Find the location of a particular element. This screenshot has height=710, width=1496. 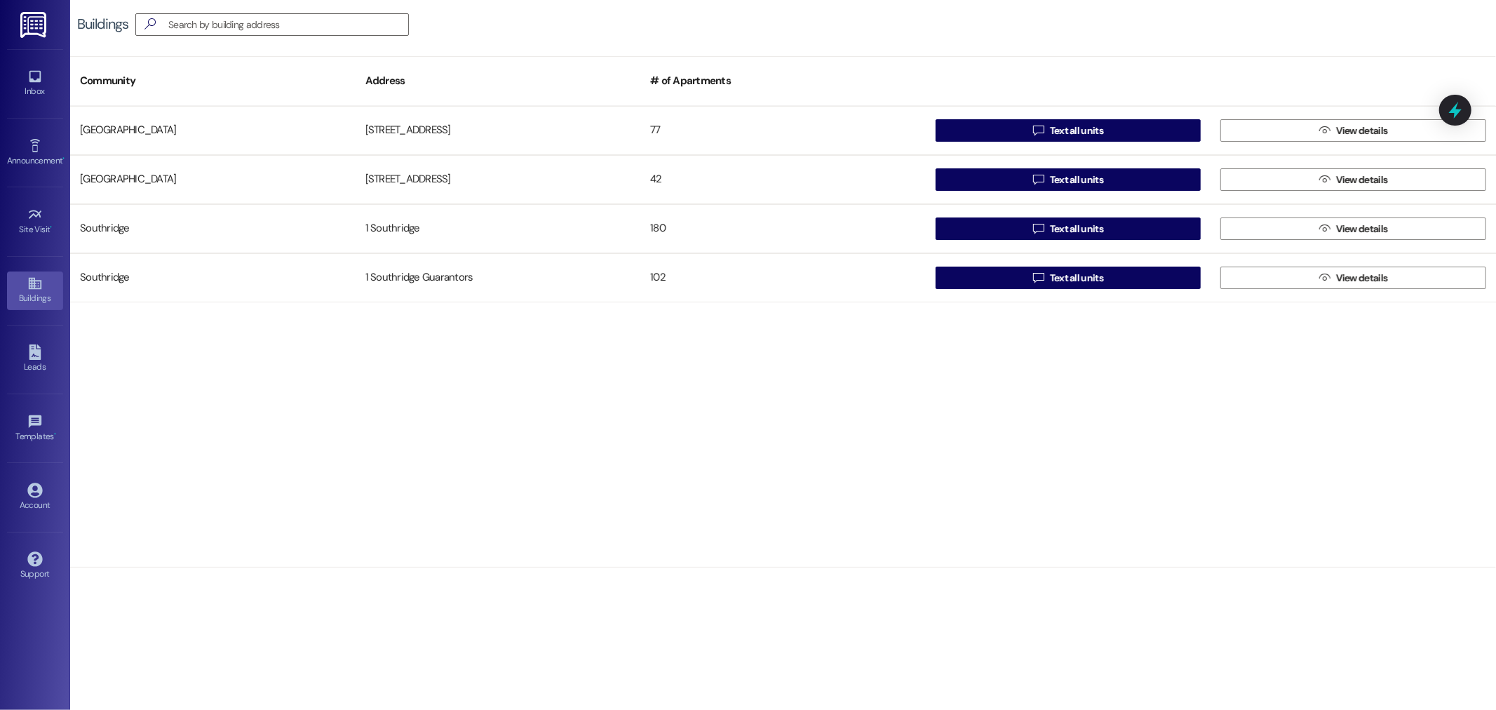

a: Templates • is located at coordinates (35, 428).